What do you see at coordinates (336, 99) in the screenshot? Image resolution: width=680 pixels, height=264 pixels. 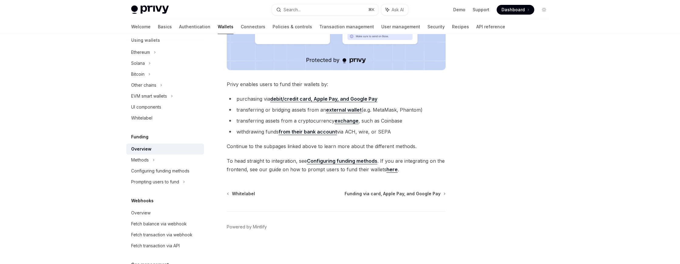 I see `li: purchasing via` at bounding box center [336, 99].